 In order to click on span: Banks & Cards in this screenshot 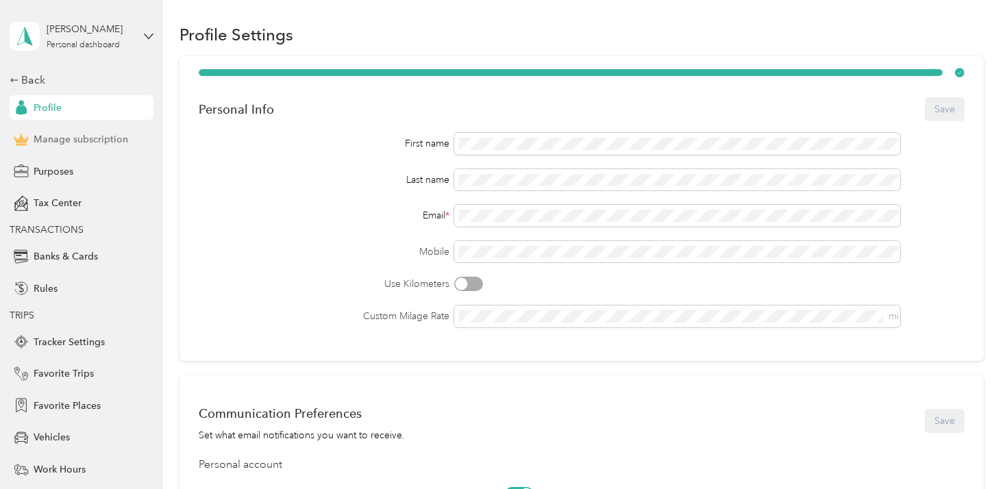, I will do `click(66, 256)`.